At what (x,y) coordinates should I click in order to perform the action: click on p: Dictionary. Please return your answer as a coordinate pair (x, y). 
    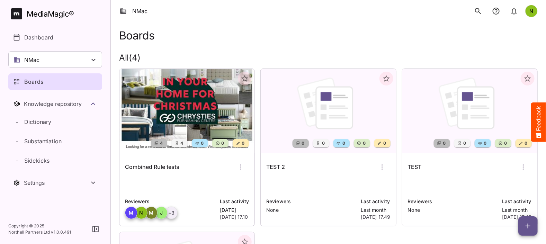
    Looking at the image, I should click on (38, 122).